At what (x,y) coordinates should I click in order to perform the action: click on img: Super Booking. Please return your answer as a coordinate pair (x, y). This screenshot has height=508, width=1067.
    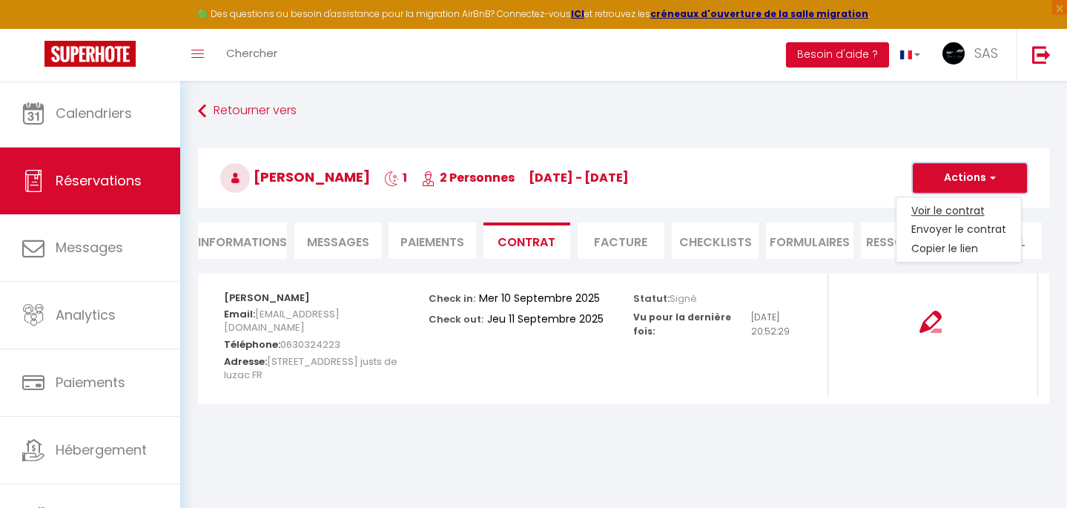
    Looking at the image, I should click on (90, 53).